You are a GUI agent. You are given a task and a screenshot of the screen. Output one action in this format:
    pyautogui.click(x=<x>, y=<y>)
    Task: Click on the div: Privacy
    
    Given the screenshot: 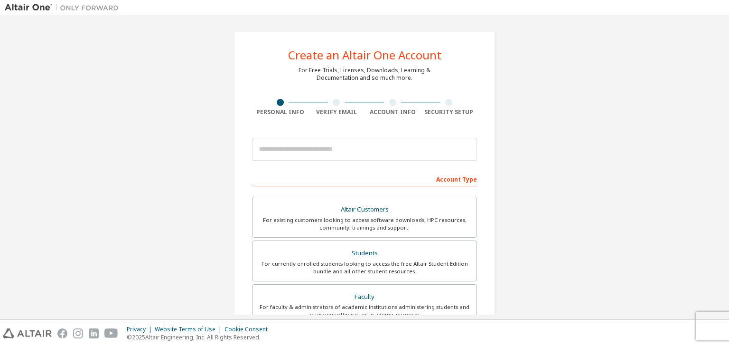 What is the action you would take?
    pyautogui.click(x=141, y=329)
    